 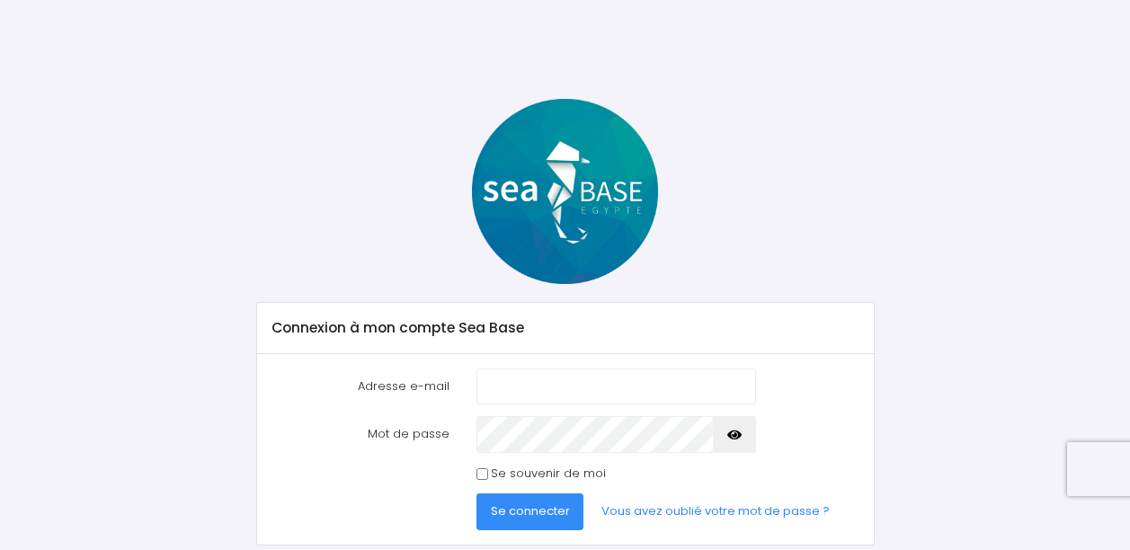 What do you see at coordinates (361, 434) in the screenshot?
I see `label: Mot de passe` at bounding box center [361, 434].